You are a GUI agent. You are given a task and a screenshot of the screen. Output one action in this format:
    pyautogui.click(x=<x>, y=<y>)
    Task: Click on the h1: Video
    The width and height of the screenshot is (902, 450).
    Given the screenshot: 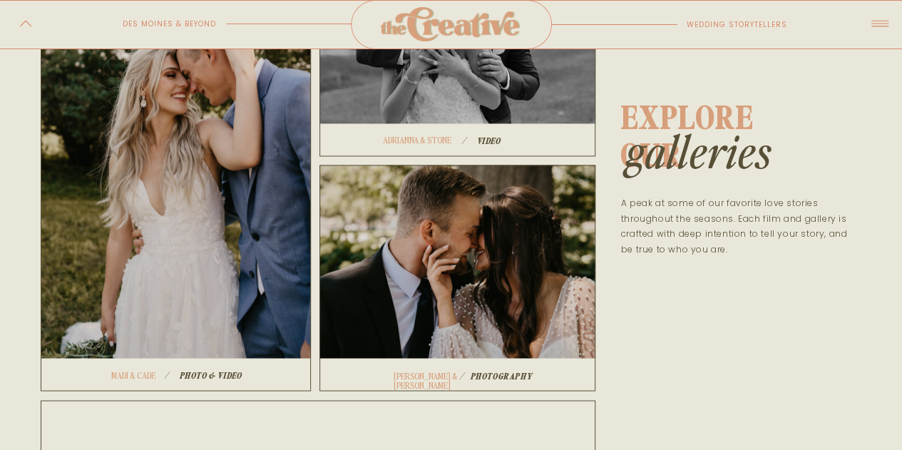 What is the action you would take?
    pyautogui.click(x=520, y=140)
    